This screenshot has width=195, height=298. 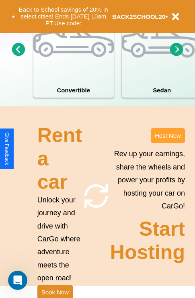 What do you see at coordinates (148, 241) in the screenshot?
I see `h2: Start Hosting` at bounding box center [148, 241].